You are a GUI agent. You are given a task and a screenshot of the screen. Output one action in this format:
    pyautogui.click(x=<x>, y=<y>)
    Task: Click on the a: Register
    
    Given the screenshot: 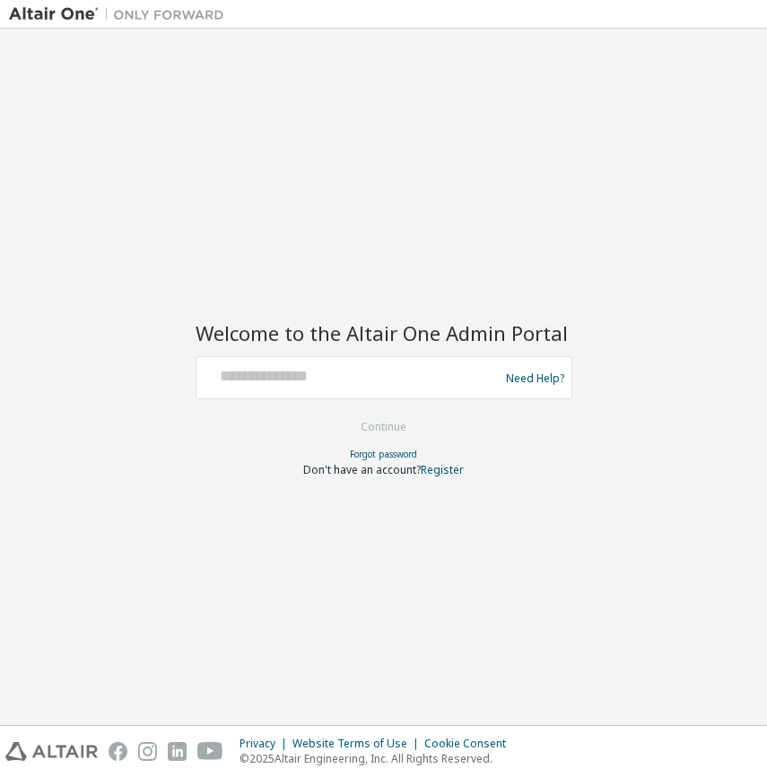 What is the action you would take?
    pyautogui.click(x=442, y=469)
    